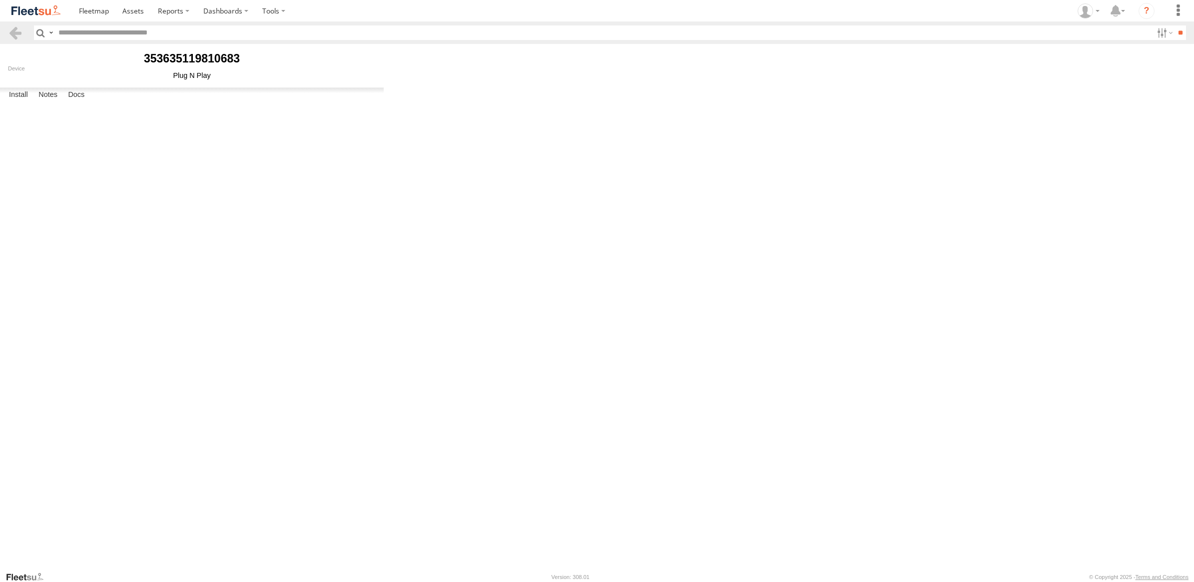 The height and width of the screenshot is (582, 1194). What do you see at coordinates (36, 10) in the screenshot?
I see `img: fleetsu-logo-horizontal.svg` at bounding box center [36, 10].